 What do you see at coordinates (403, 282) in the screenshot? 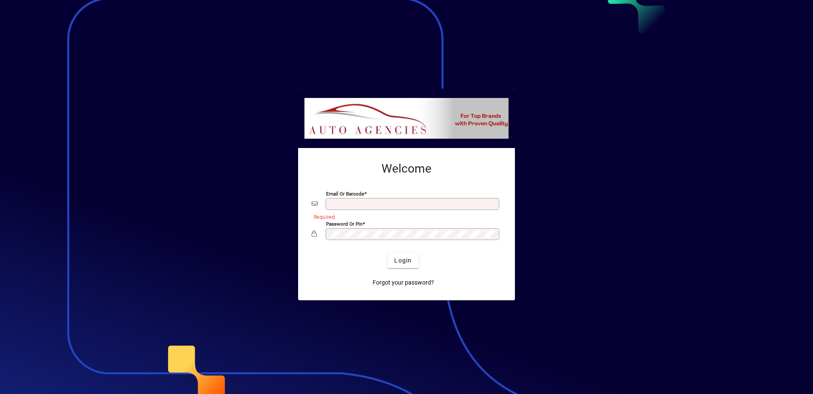
I see `span: Forgot your password?` at bounding box center [403, 282].